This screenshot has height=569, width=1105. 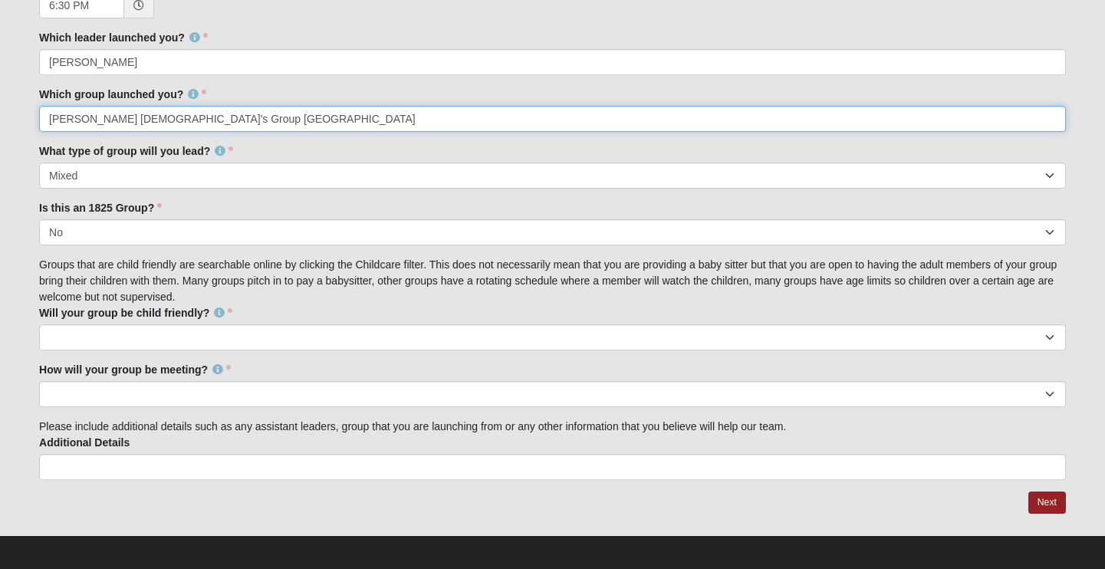 I want to click on label: What type of group will you lead?, so click(x=136, y=151).